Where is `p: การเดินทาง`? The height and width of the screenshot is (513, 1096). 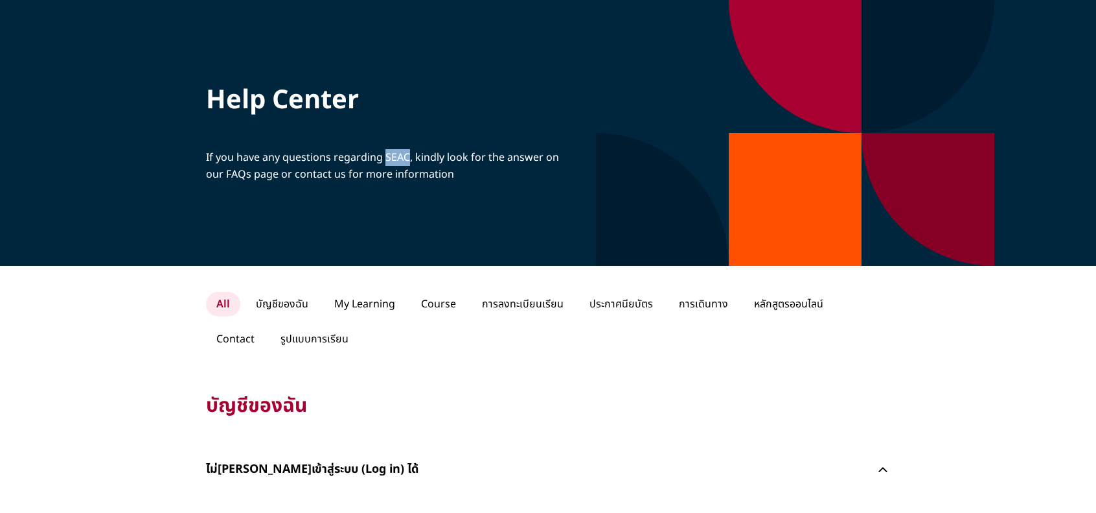
p: การเดินทาง is located at coordinates (704, 304).